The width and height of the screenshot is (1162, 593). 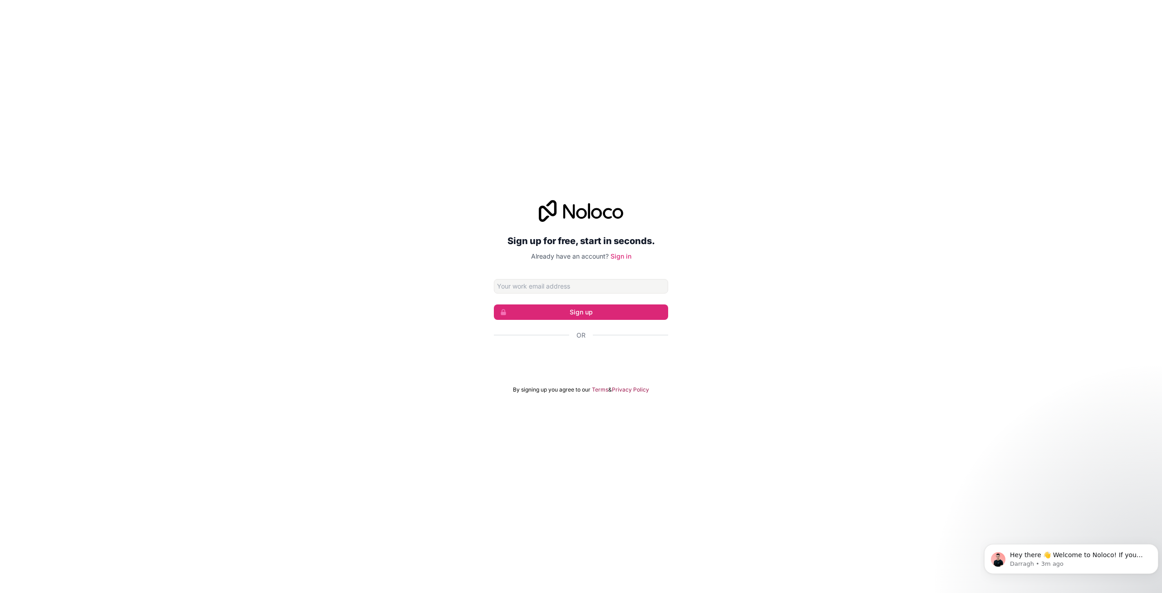 What do you see at coordinates (600, 390) in the screenshot?
I see `a: Terms` at bounding box center [600, 390].